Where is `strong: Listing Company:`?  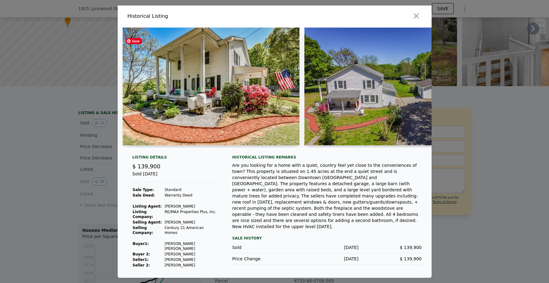
strong: Listing Company: is located at coordinates (143, 214).